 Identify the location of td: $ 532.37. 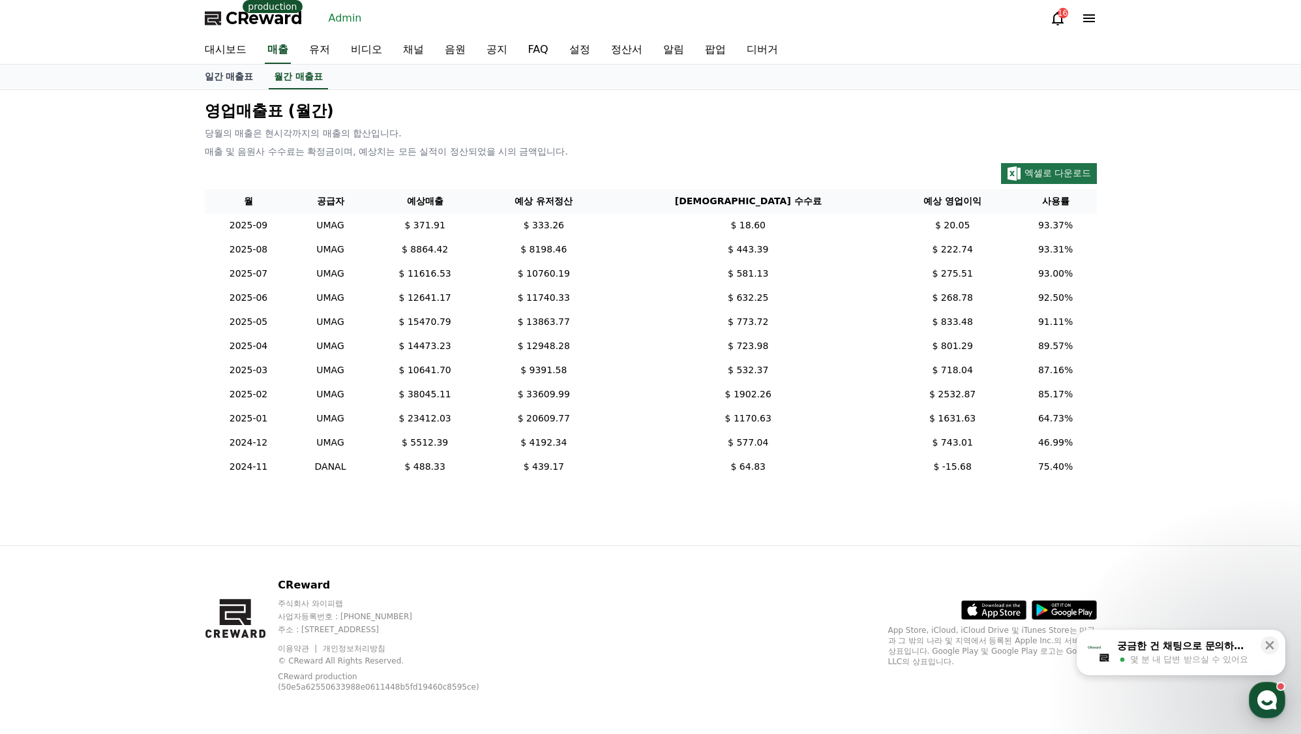
(748, 370).